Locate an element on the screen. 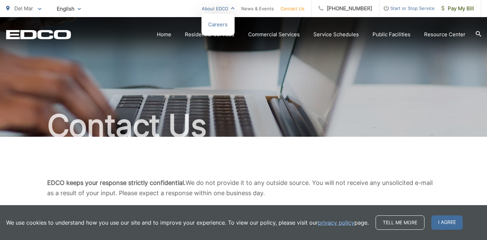 Image resolution: width=487 pixels, height=240 pixels. span: Pay My Bill is located at coordinates (458, 9).